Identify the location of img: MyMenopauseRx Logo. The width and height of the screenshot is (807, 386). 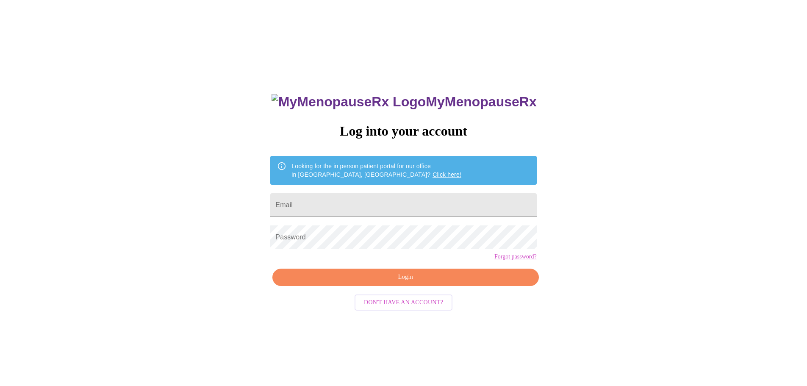
(348, 102).